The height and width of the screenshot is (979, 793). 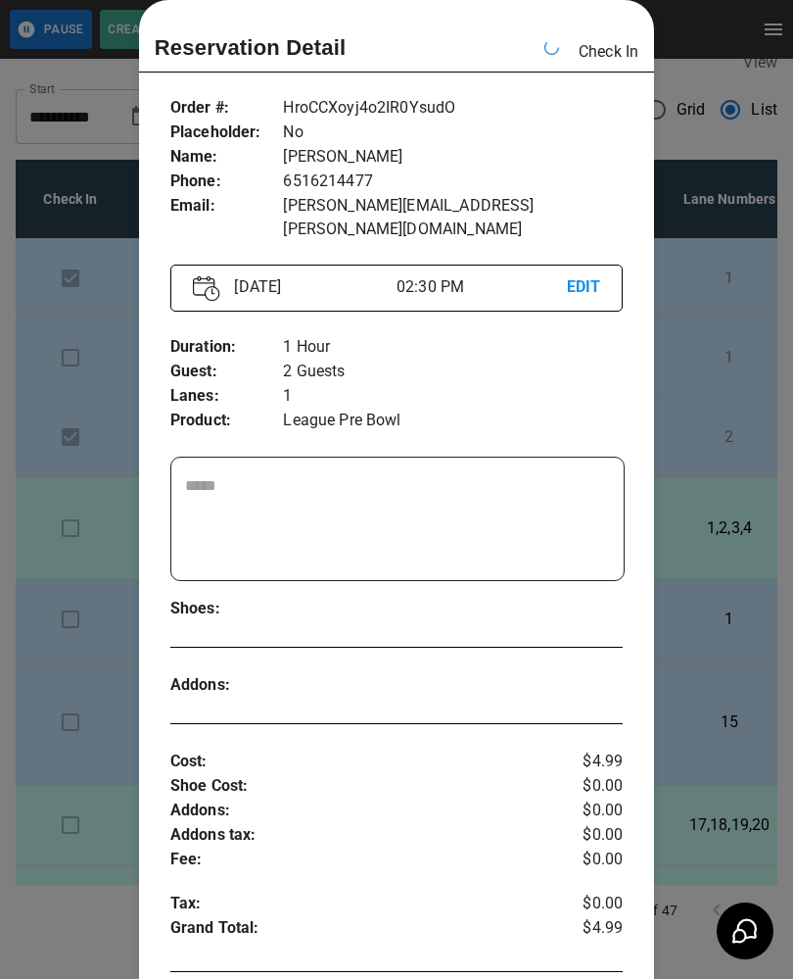 I want to click on p: Addons tax :, so click(x=358, y=835).